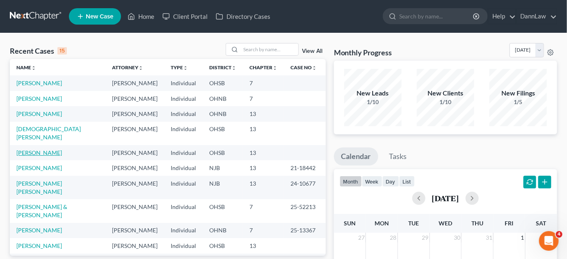 Image resolution: width=567 pixels, height=259 pixels. What do you see at coordinates (350, 223) in the screenshot?
I see `span: Sun` at bounding box center [350, 223].